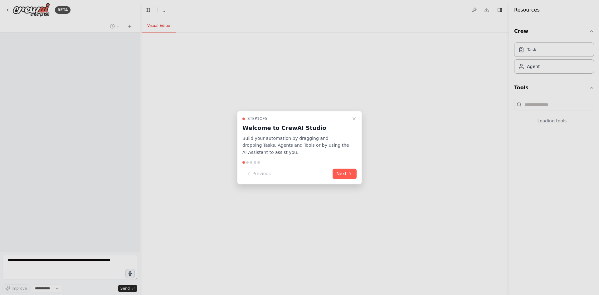 Image resolution: width=599 pixels, height=295 pixels. Describe the element at coordinates (258, 174) in the screenshot. I see `button: Previous` at that location.